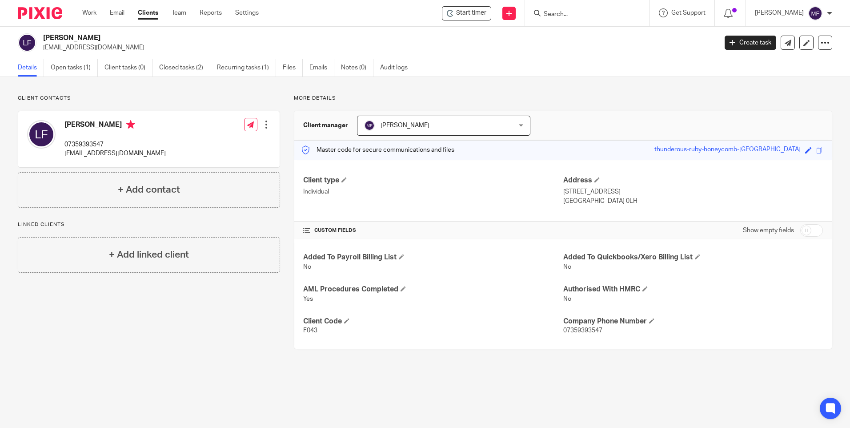  I want to click on a: Client tasks (0), so click(129, 68).